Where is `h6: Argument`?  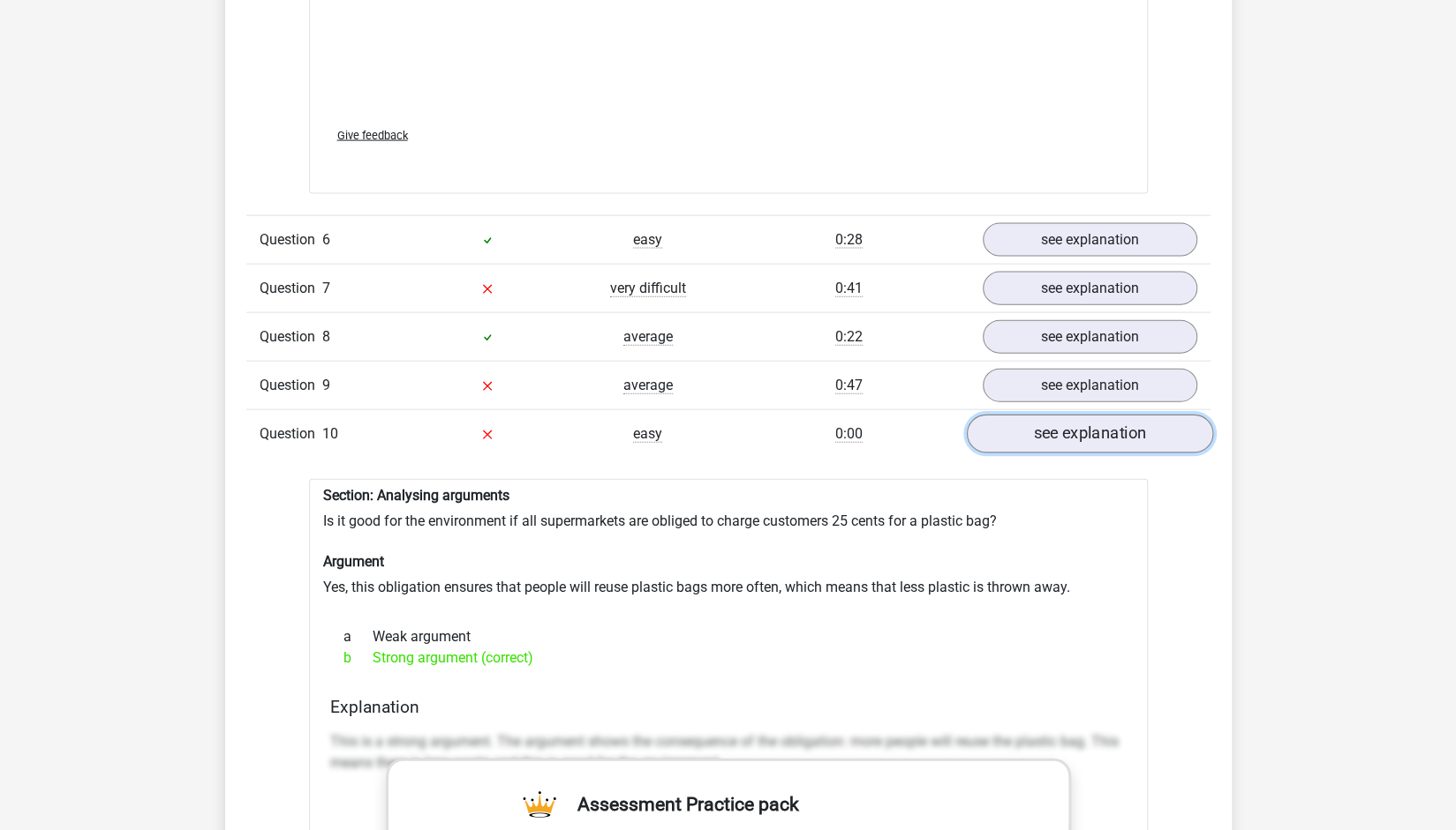
h6: Argument is located at coordinates (728, 561).